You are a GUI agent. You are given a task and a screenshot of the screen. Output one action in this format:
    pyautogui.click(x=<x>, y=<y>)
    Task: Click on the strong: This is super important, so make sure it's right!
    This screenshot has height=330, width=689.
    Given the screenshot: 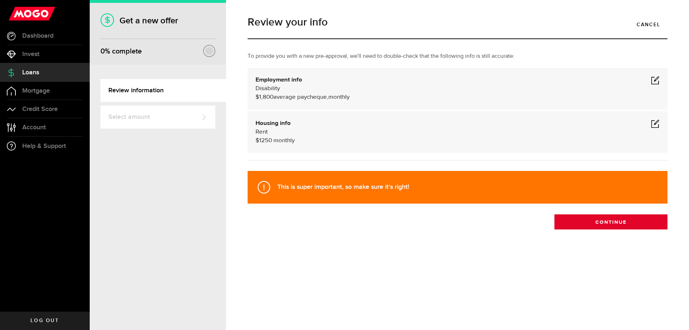 What is the action you would take?
    pyautogui.click(x=343, y=187)
    